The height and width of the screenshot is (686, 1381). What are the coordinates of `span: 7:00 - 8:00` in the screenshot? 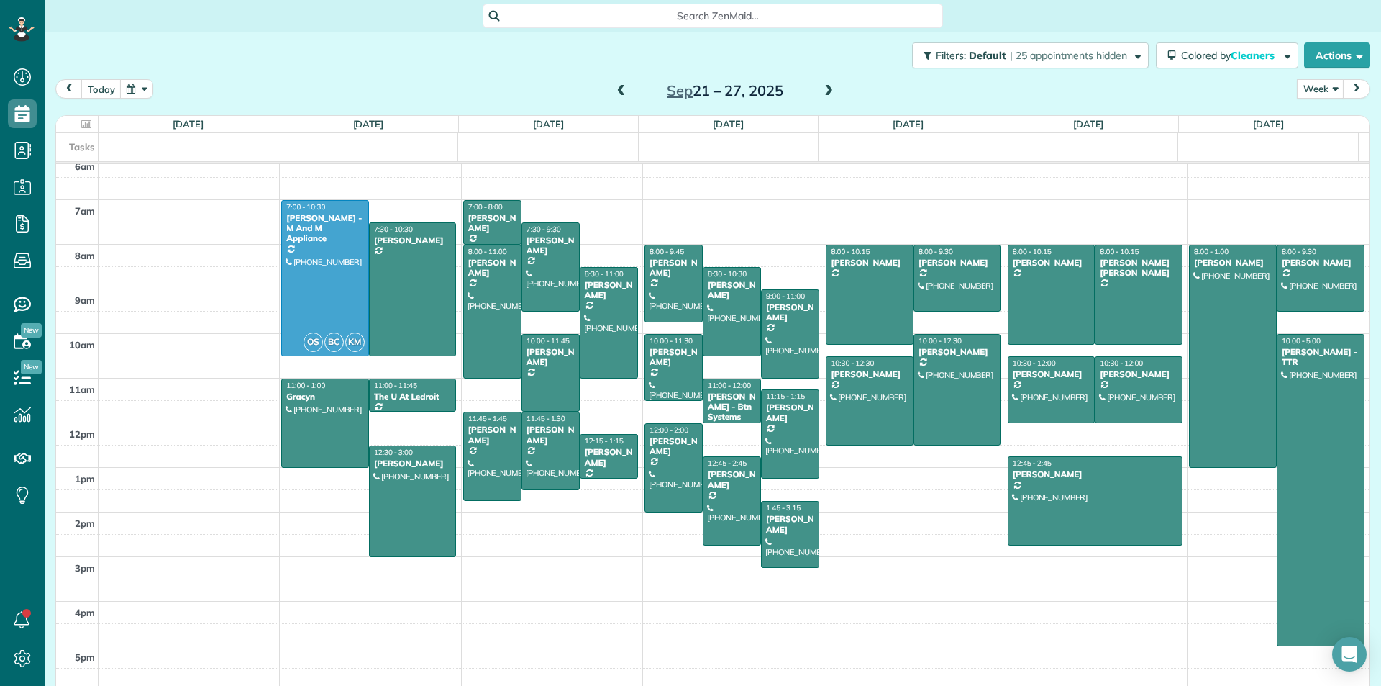 It's located at (486, 206).